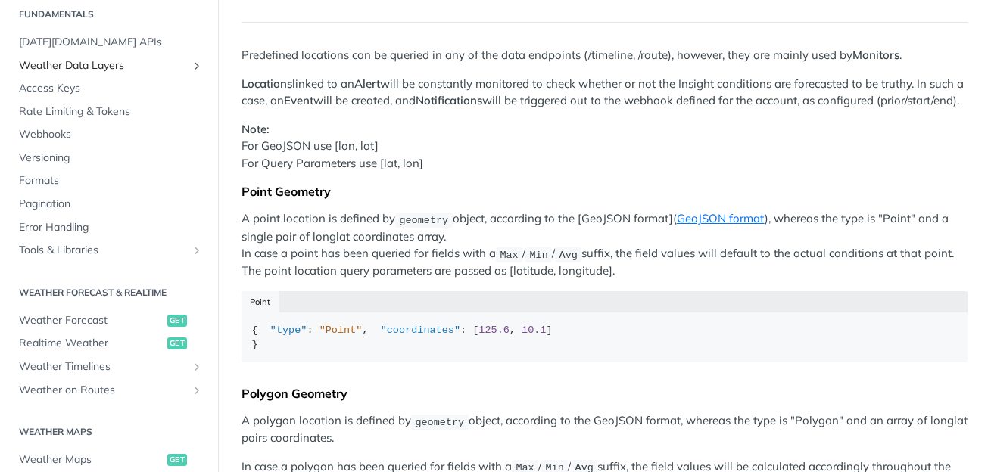 This screenshot has width=991, height=472. I want to click on span: Min, so click(538, 254).